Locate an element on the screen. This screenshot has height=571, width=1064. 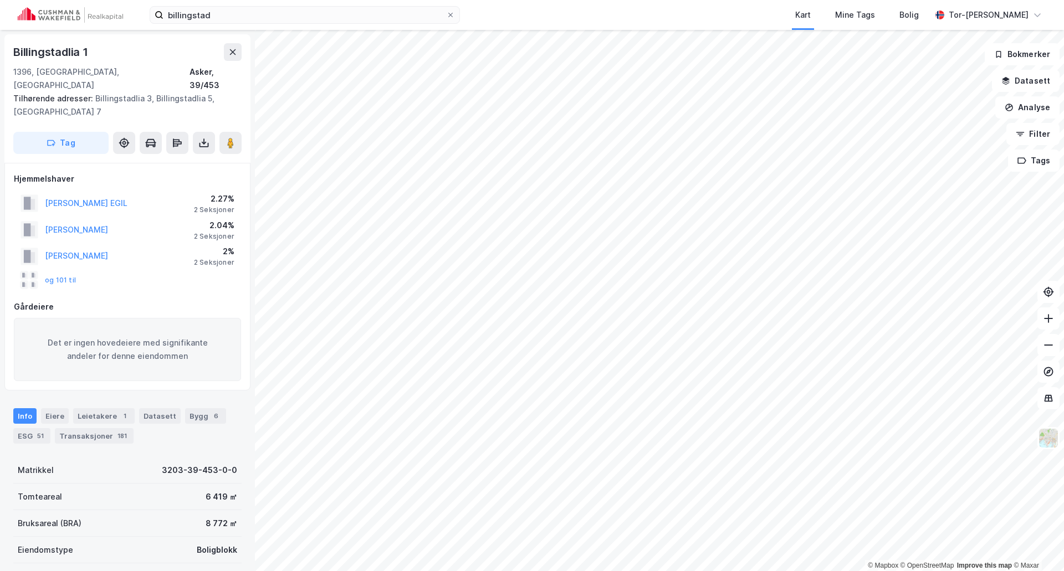
img: Z is located at coordinates (1048, 438).